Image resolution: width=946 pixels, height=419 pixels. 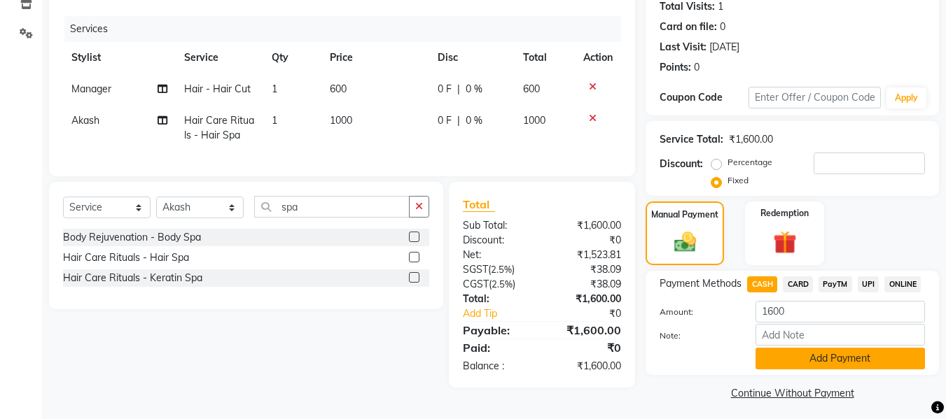 What do you see at coordinates (903, 284) in the screenshot?
I see `span: ONLINE` at bounding box center [903, 284].